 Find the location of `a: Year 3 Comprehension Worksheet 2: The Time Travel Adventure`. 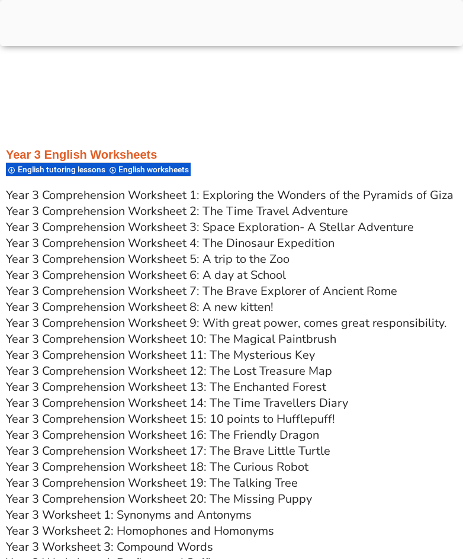

a: Year 3 Comprehension Worksheet 2: The Time Travel Adventure is located at coordinates (177, 211).